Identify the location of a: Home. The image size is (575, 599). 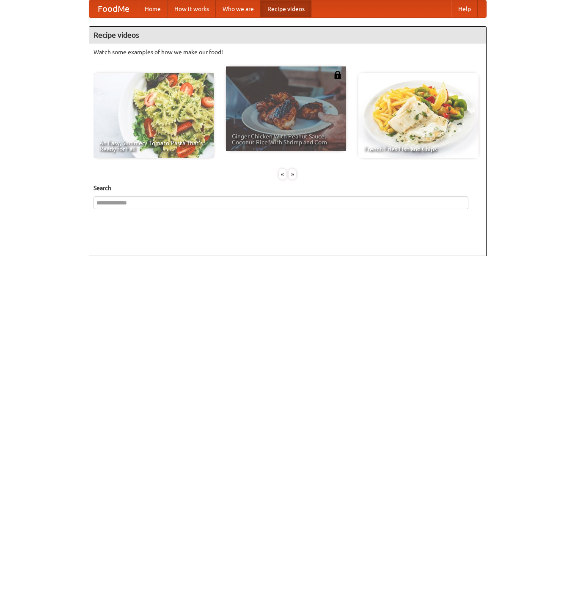
(153, 9).